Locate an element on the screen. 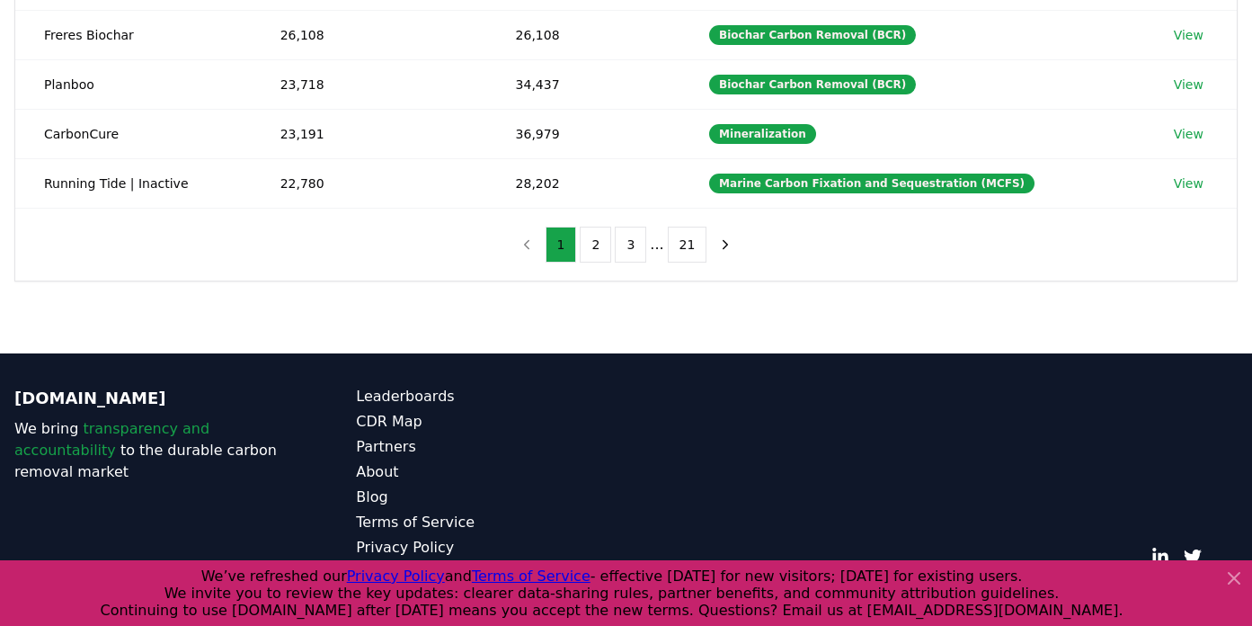 The image size is (1252, 626). td: CarbonCure is located at coordinates (133, 133).